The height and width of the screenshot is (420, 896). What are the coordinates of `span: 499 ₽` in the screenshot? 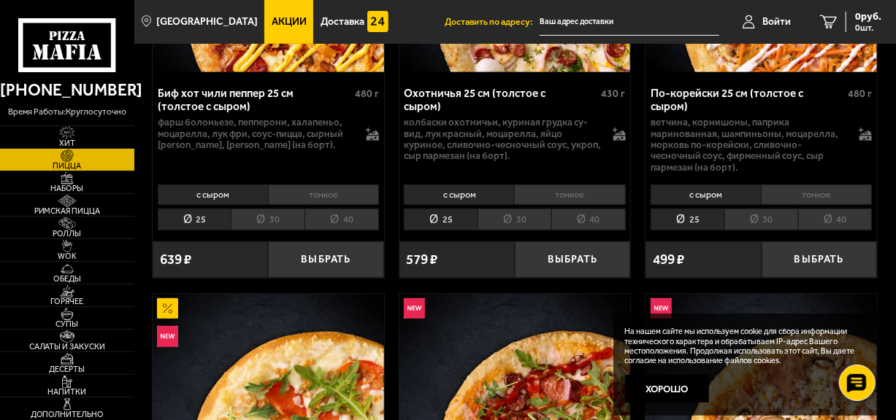 It's located at (668, 259).